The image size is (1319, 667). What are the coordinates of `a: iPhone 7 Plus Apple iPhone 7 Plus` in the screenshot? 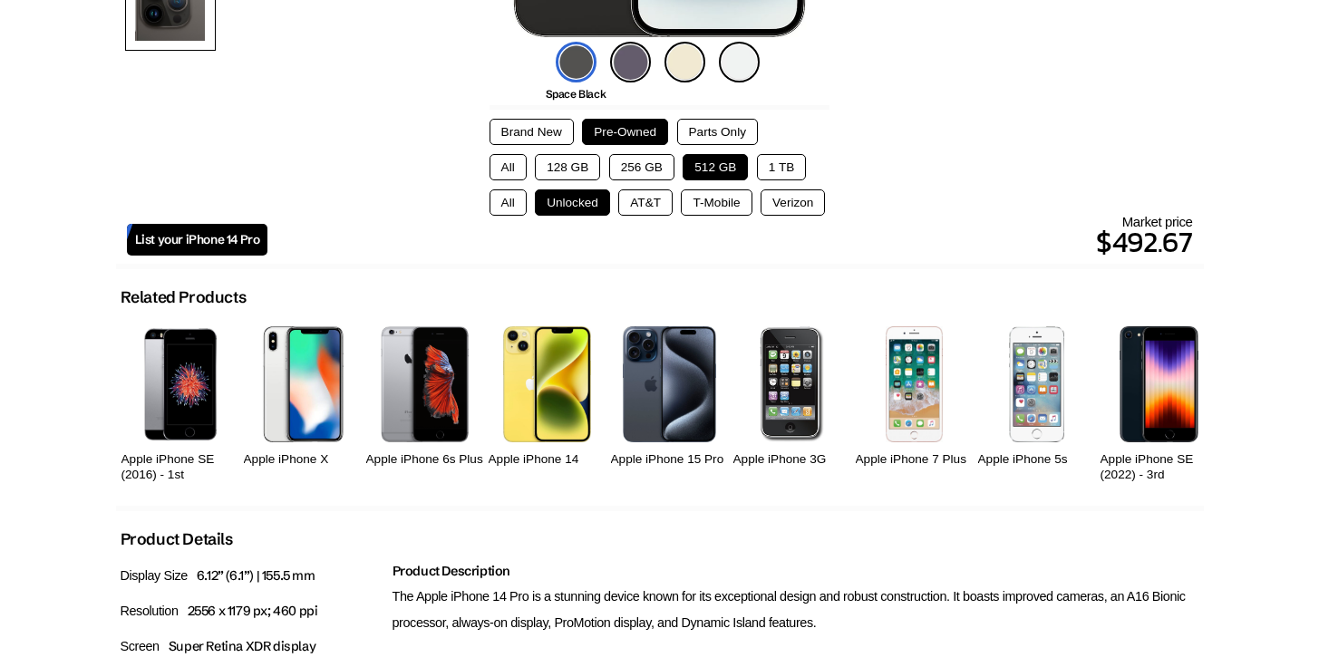 It's located at (914, 401).